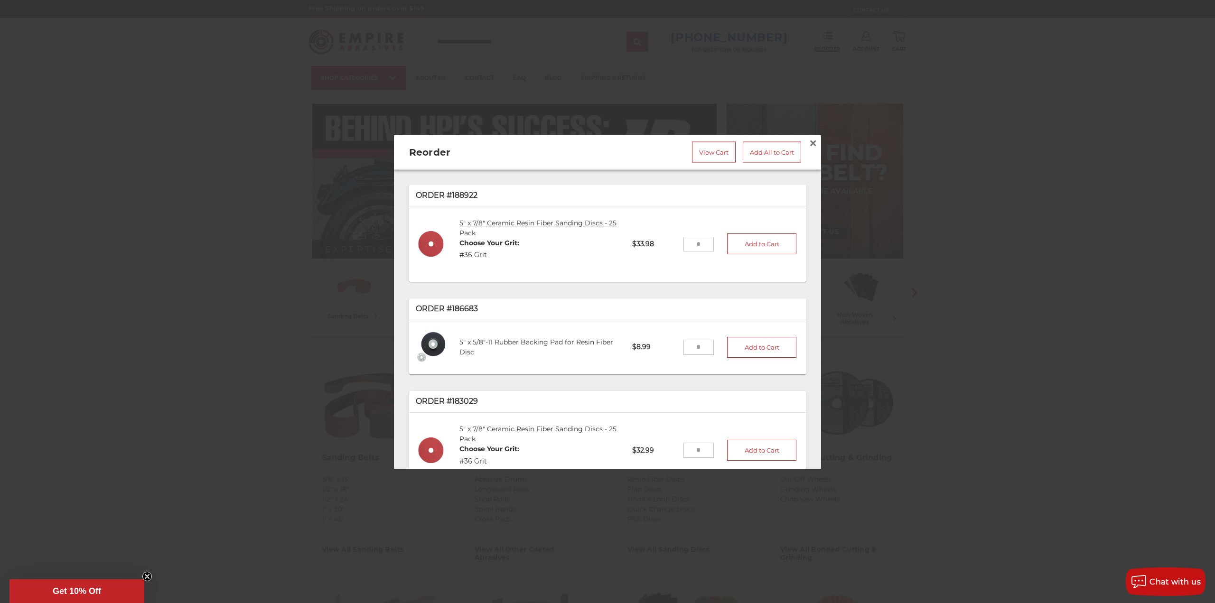 This screenshot has width=1215, height=603. What do you see at coordinates (536, 347) in the screenshot?
I see `a: 5" x 5/8"-11 Rubber Backing Pad for Resin Fiber Disc` at bounding box center [536, 347].